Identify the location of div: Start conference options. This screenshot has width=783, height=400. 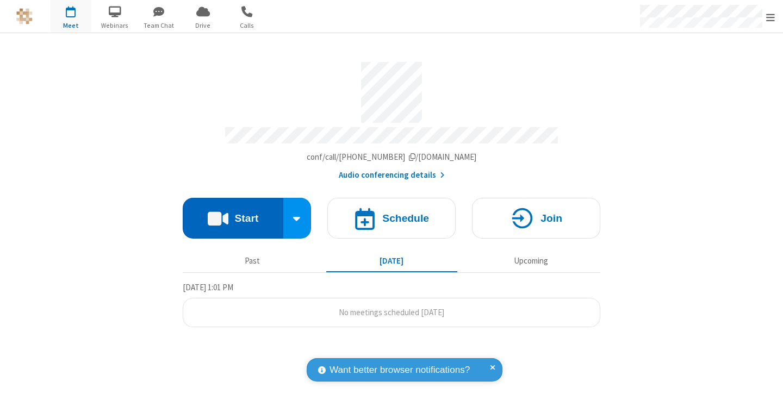
(297, 218).